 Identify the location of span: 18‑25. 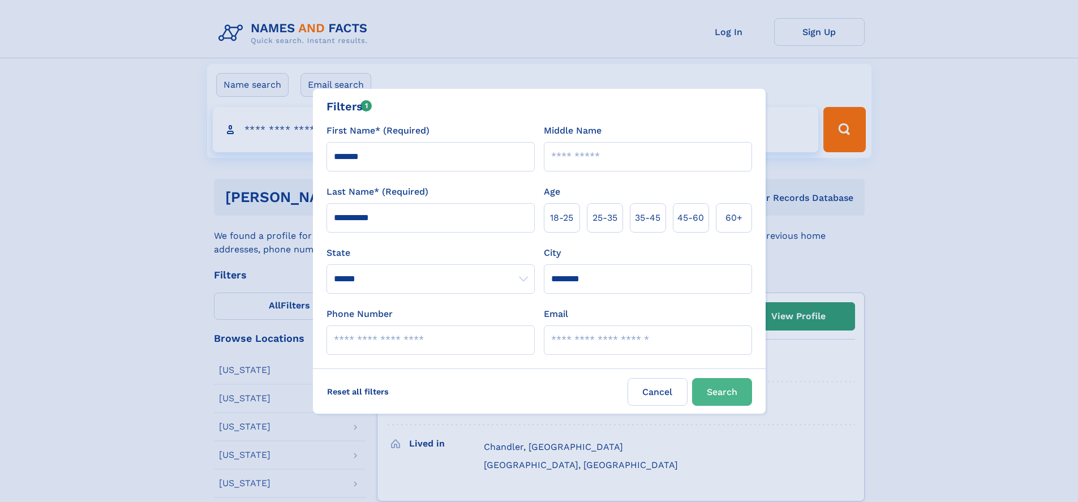
(561, 218).